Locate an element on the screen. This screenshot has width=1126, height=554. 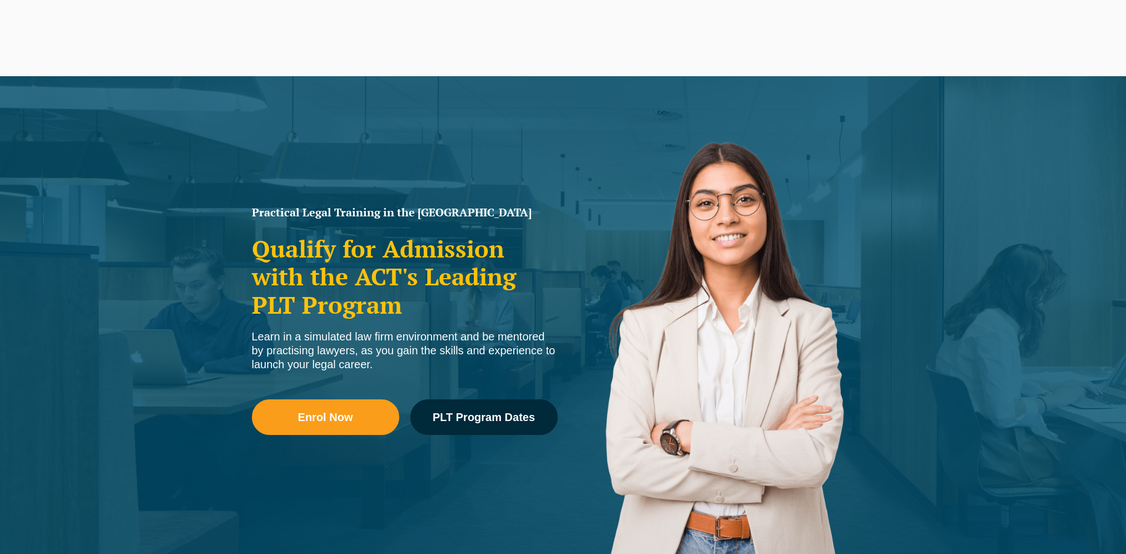
a: PLT Program Dates is located at coordinates (484, 417).